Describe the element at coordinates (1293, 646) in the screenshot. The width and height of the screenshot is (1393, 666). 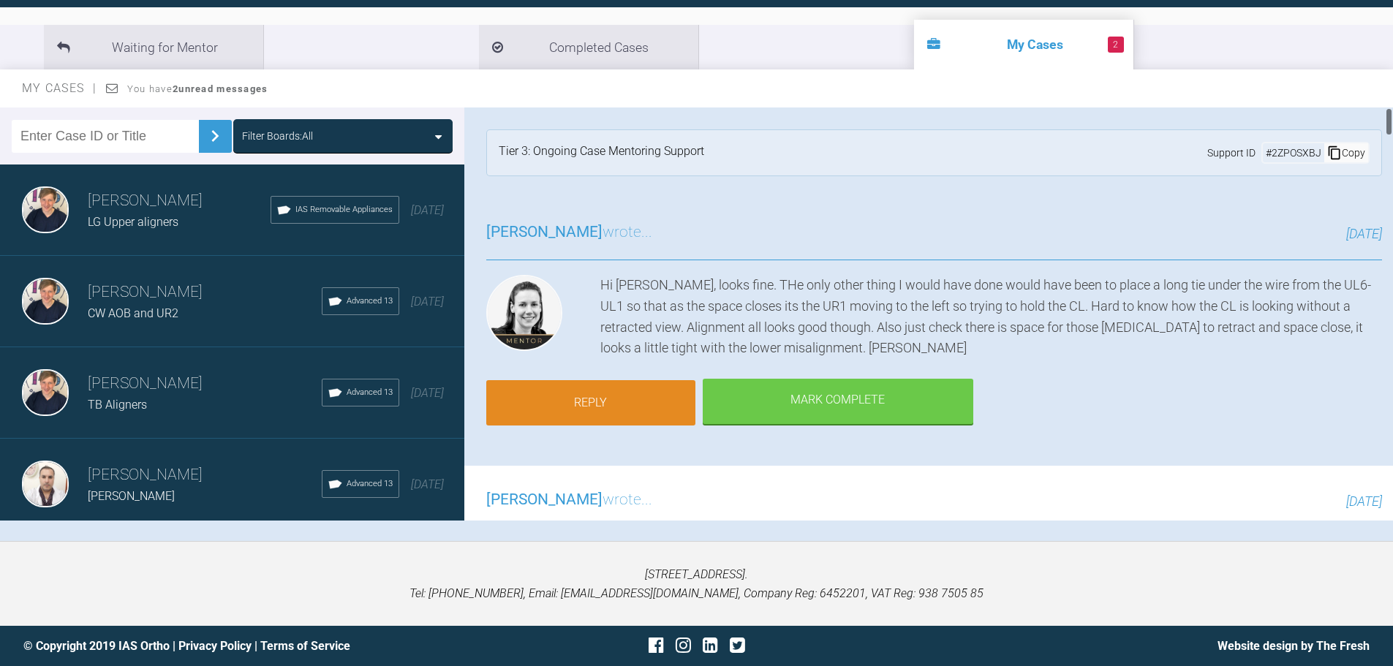
I see `a: Website design by The Fresh` at that location.